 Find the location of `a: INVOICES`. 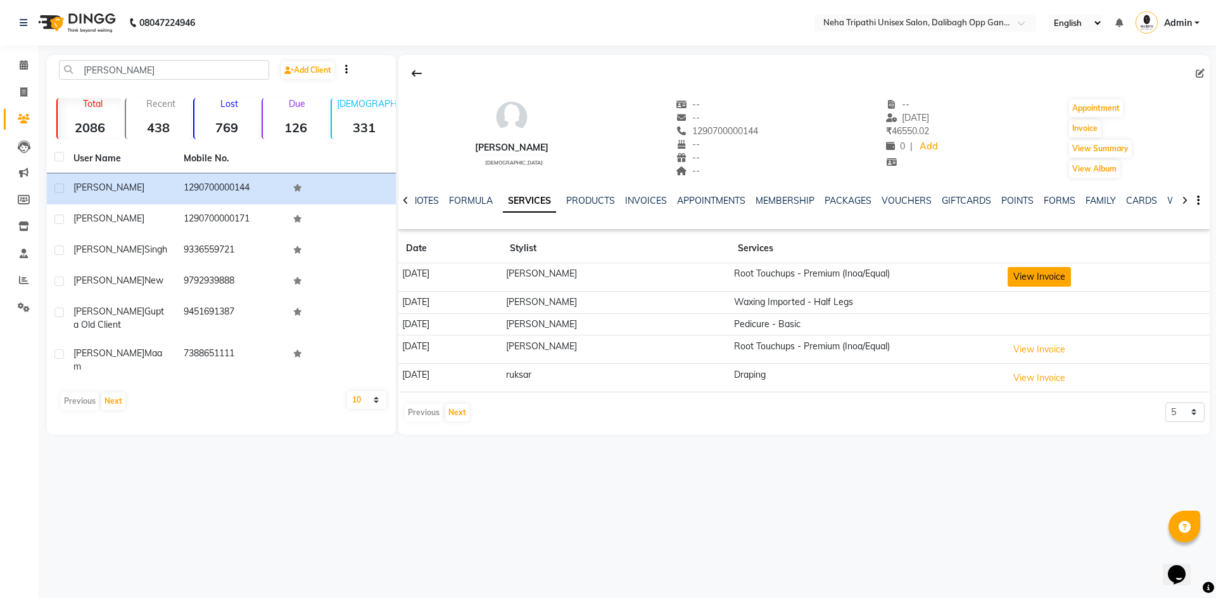

a: INVOICES is located at coordinates (646, 201).